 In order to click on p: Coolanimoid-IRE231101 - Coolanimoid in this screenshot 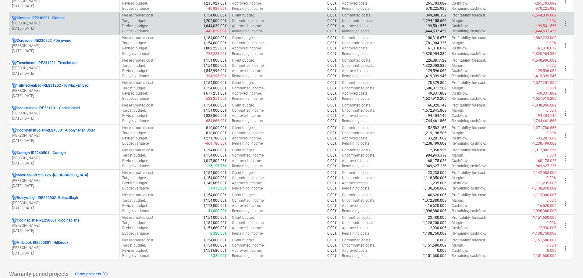, I will do `click(48, 108)`.